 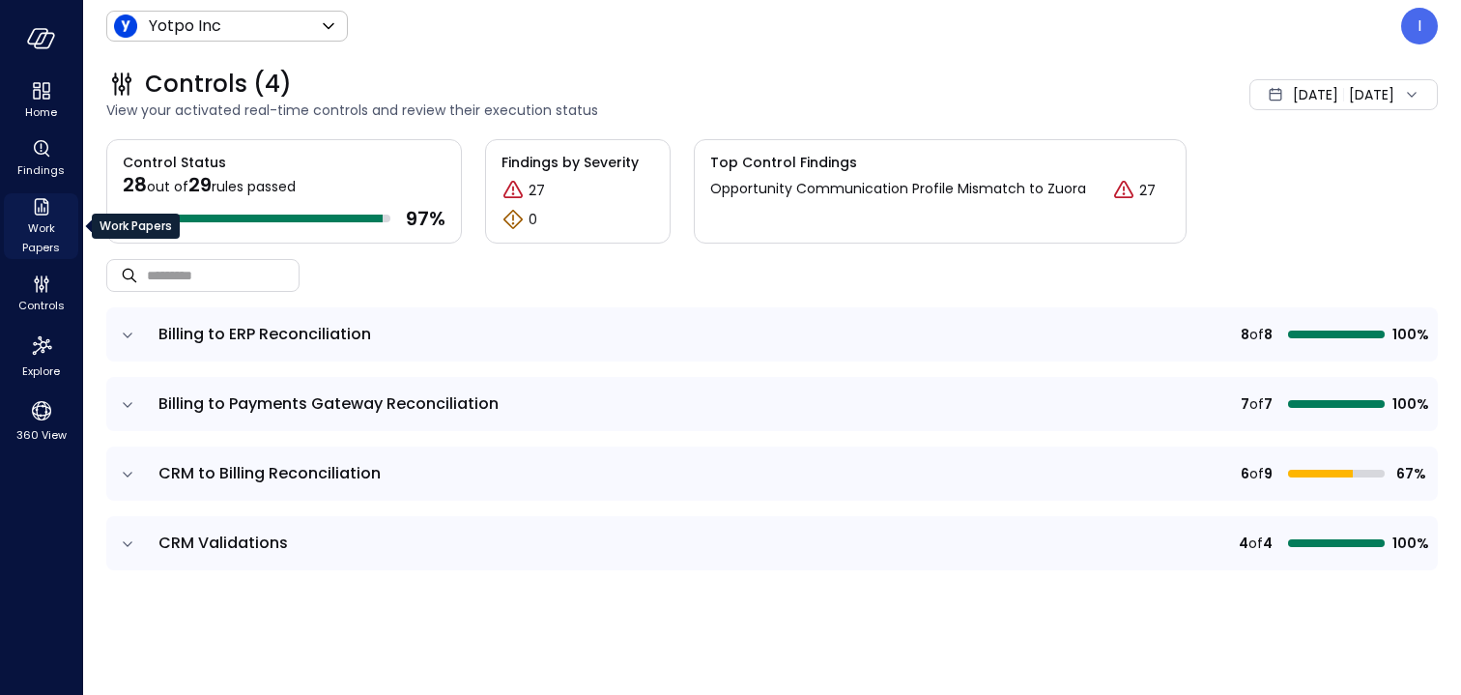 What do you see at coordinates (513, 219) in the screenshot?
I see `div: Warning` at bounding box center [513, 219].